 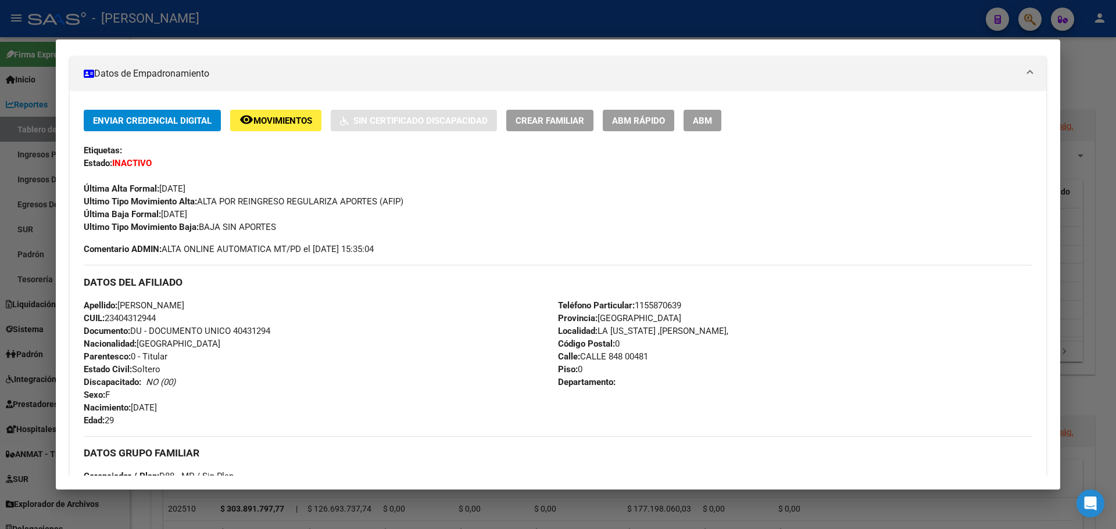 I want to click on strong: Apellido:, so click(x=101, y=306).